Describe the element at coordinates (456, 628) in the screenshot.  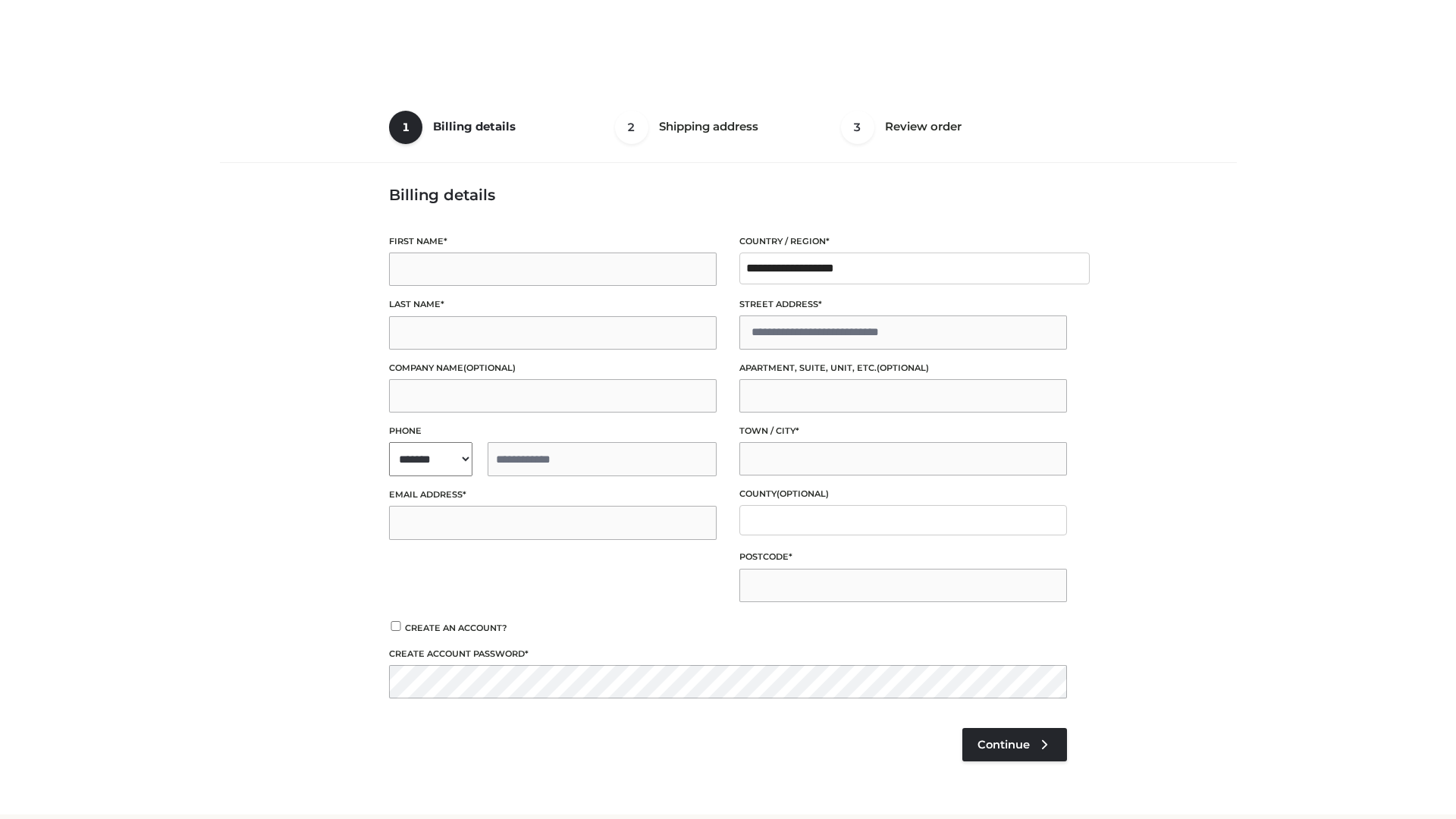
I see `span: Create an account?` at that location.